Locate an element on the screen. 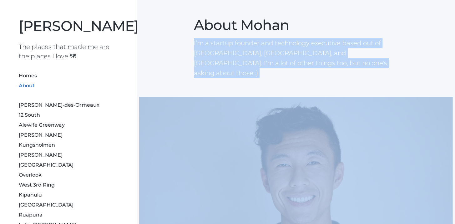 The image size is (455, 224). a: Overlook is located at coordinates (30, 175).